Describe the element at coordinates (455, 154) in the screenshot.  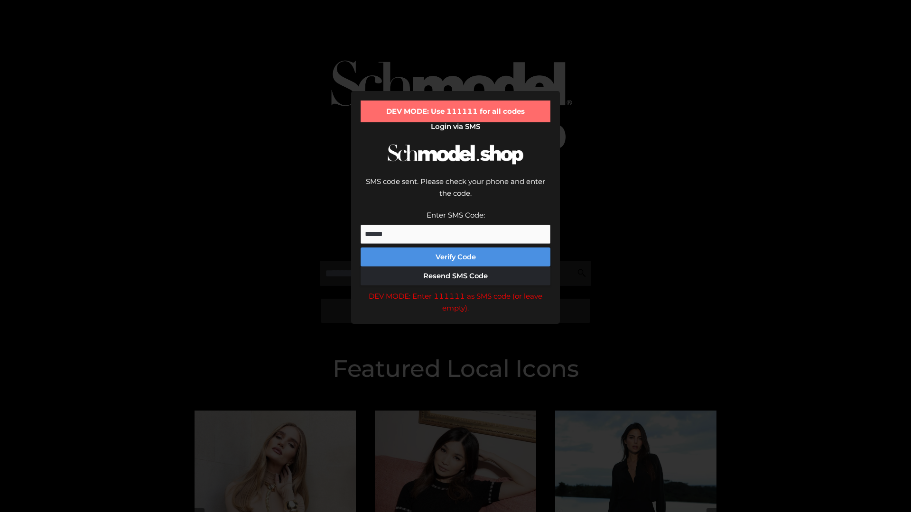
I see `img: Schmodel Logo` at that location.